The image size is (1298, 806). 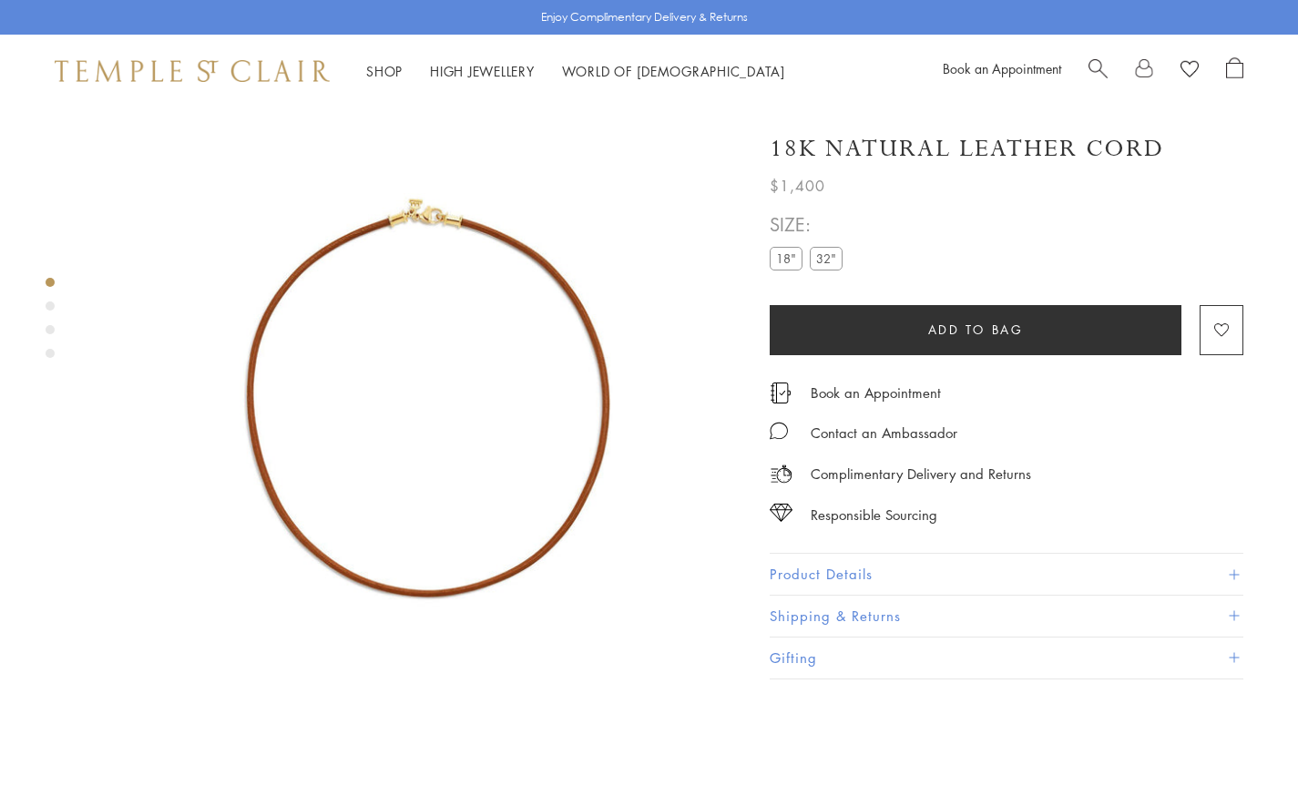 I want to click on div: Contact an Ambassador, so click(x=884, y=433).